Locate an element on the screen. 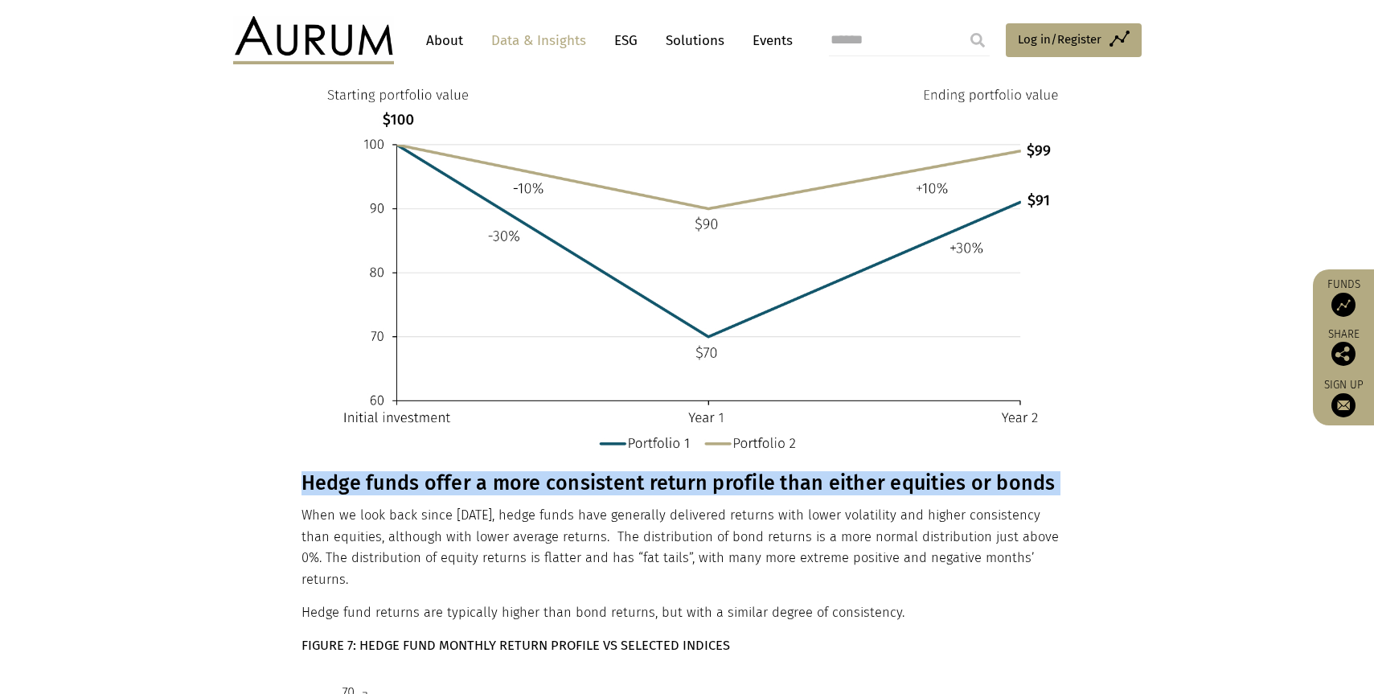 This screenshot has height=694, width=1374. img: Aurum is located at coordinates (314, 40).